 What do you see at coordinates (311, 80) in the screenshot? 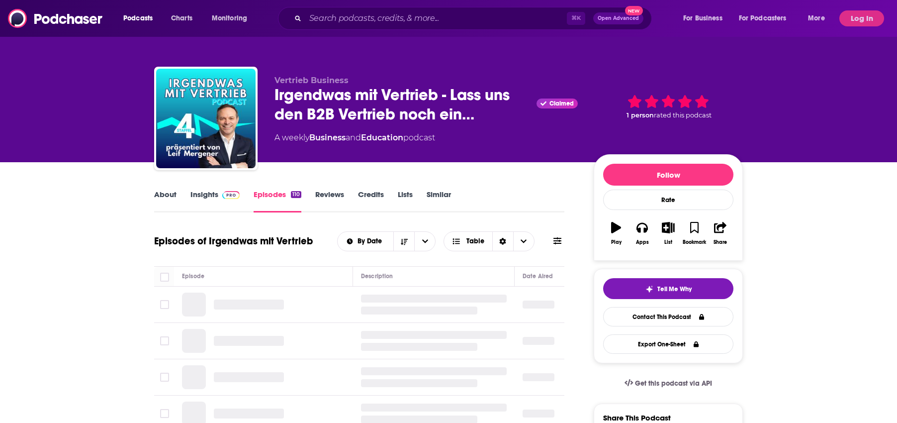
I see `span: Vertrieb Business` at bounding box center [311, 80].